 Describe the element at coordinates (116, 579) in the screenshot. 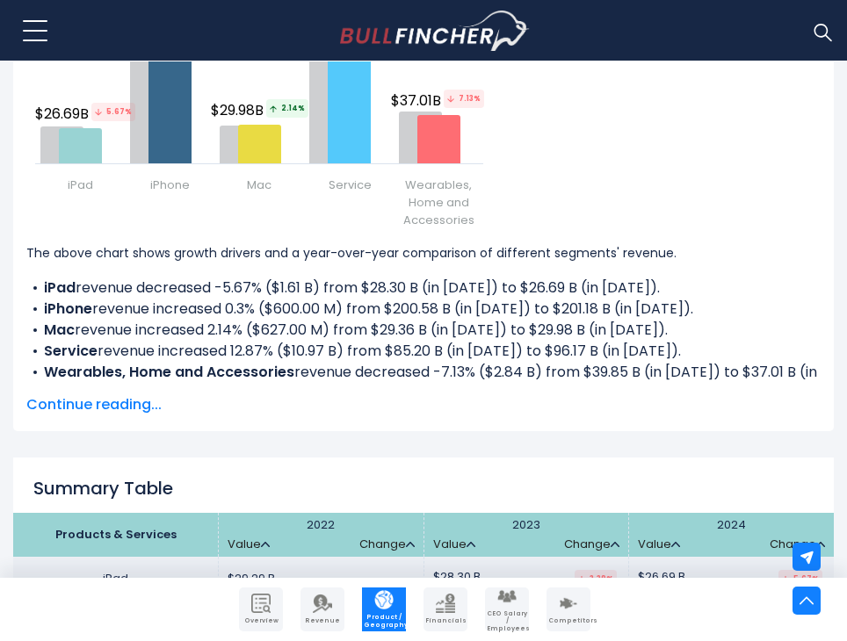

I see `td: iPad` at that location.